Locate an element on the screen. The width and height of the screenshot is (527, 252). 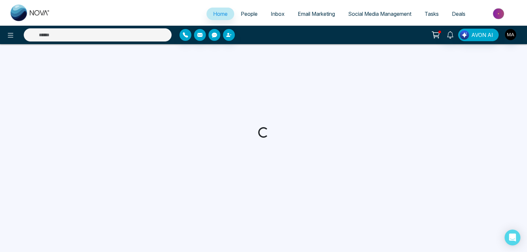
span: Email Marketing is located at coordinates (316, 14).